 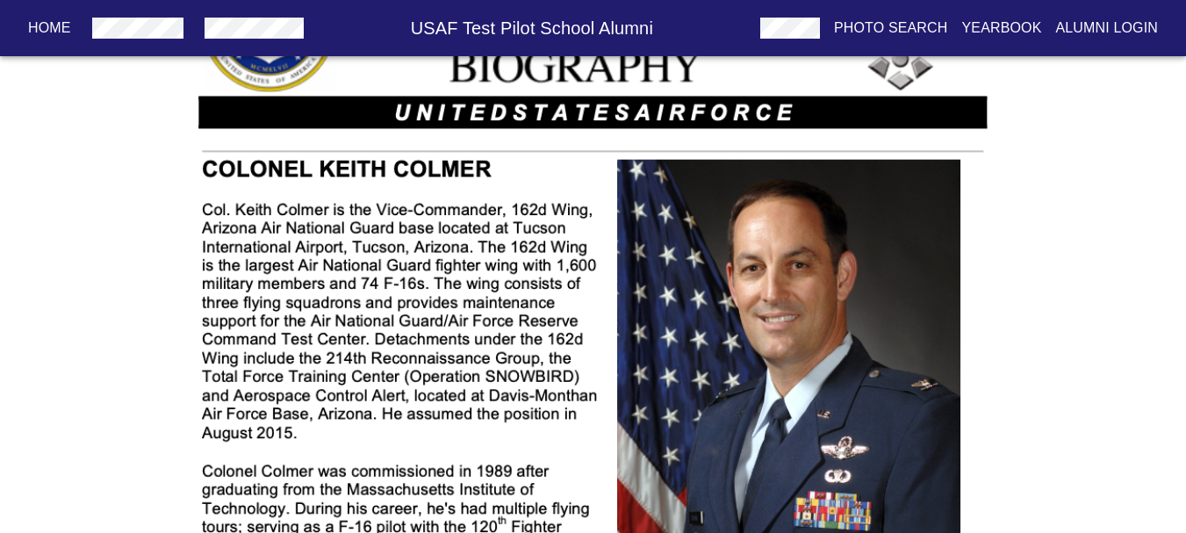 I want to click on button: Home, so click(x=49, y=28).